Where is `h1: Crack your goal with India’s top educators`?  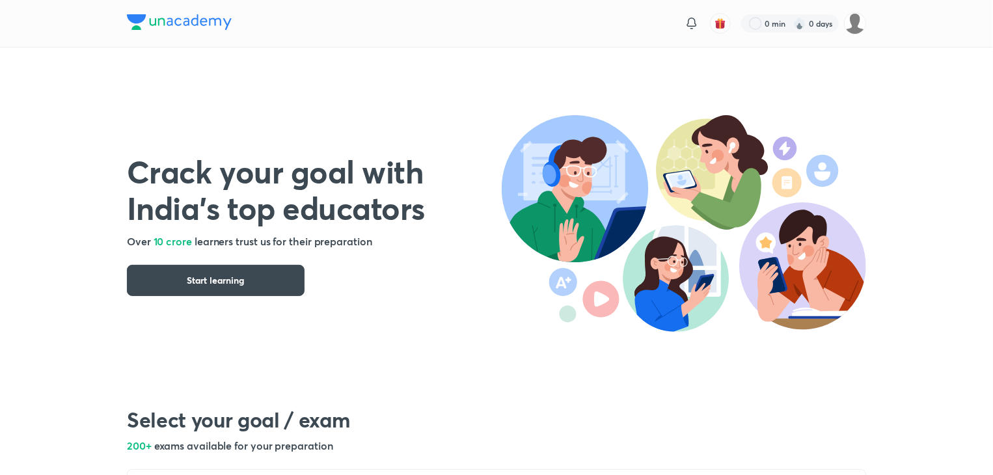
h1: Crack your goal with India’s top educators is located at coordinates (314, 189).